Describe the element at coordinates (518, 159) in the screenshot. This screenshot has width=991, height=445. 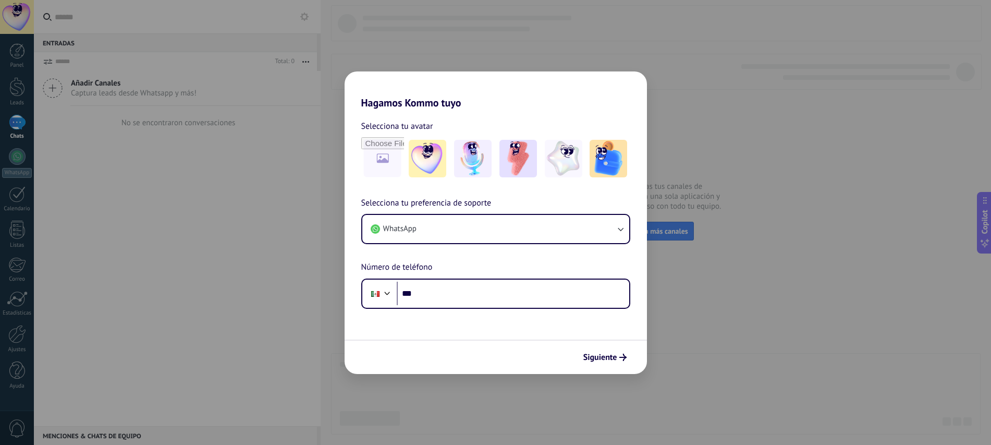
I see `img: -3.jpeg` at that location.